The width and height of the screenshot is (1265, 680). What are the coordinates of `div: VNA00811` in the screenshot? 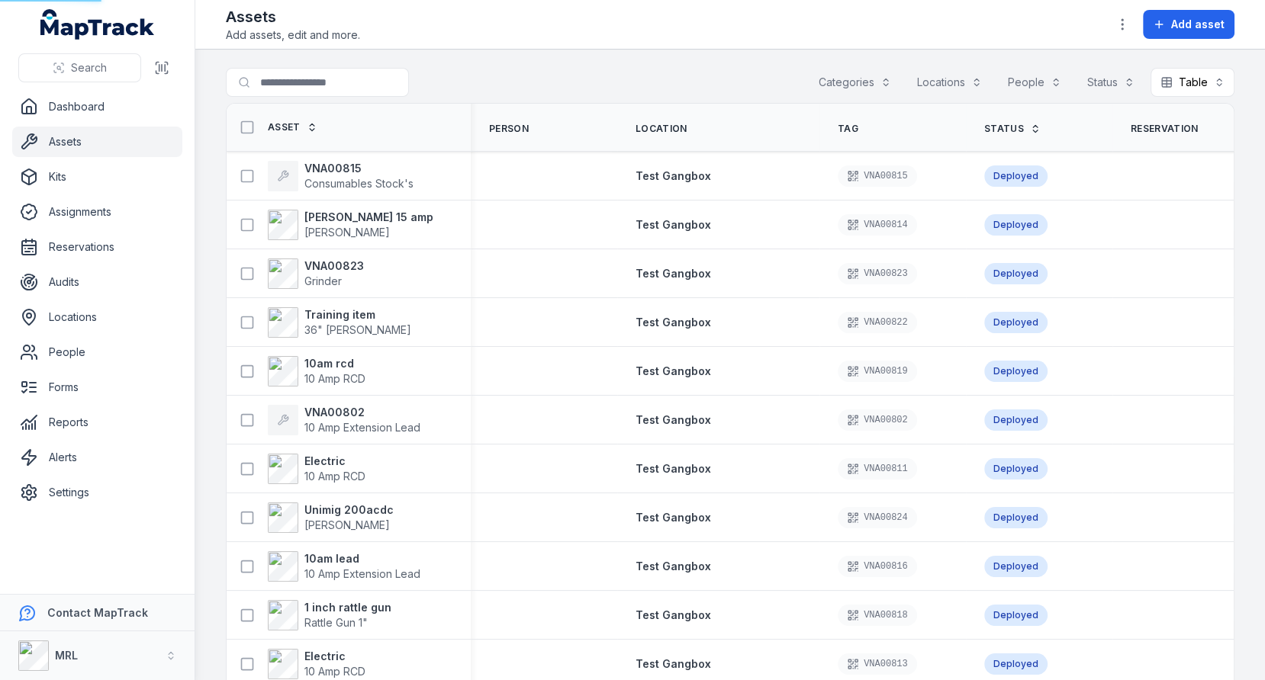 It's located at (877, 469).